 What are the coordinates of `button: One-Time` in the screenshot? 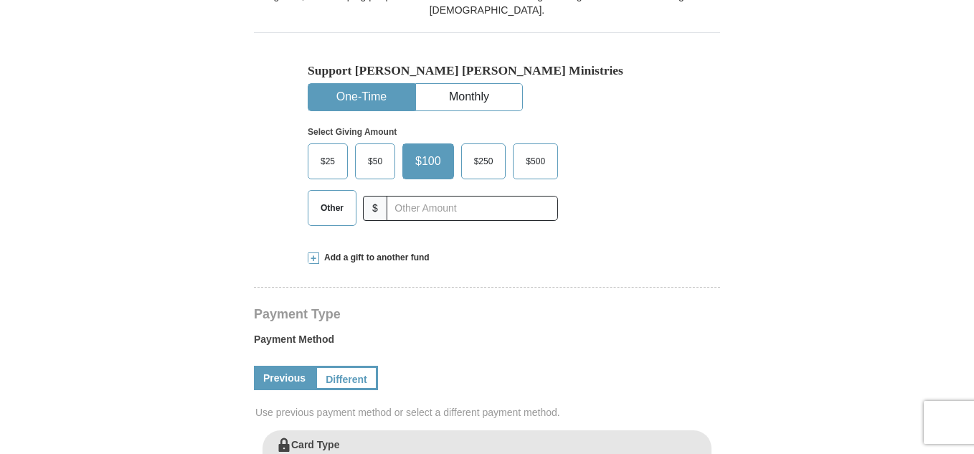 It's located at (361, 97).